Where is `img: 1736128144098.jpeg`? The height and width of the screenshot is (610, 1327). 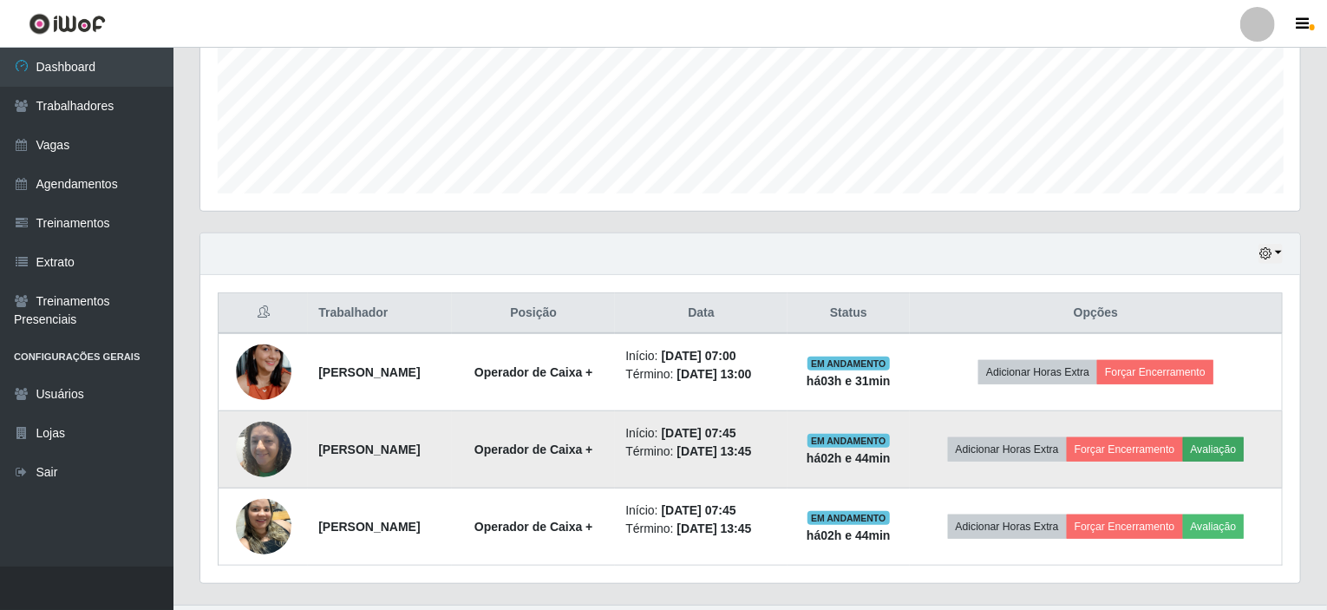
img: 1736128144098.jpeg is located at coordinates (264, 448).